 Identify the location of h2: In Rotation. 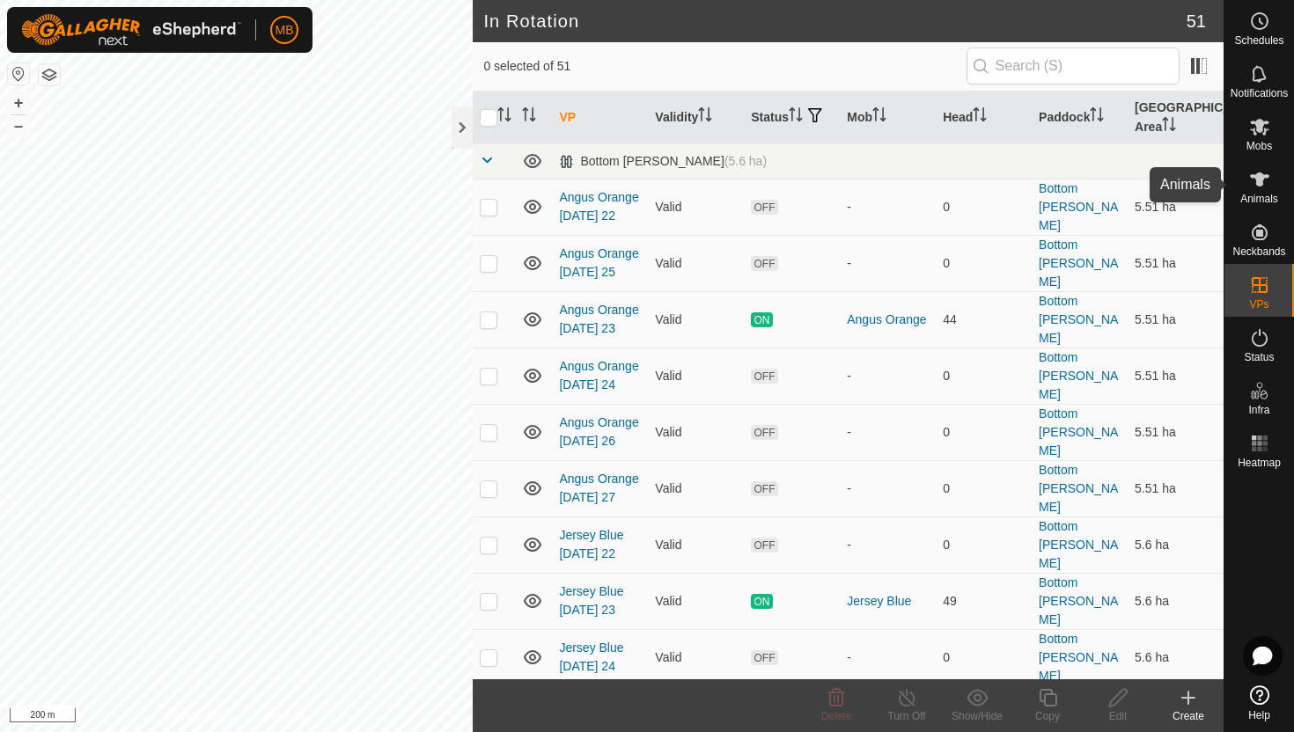
(835, 21).